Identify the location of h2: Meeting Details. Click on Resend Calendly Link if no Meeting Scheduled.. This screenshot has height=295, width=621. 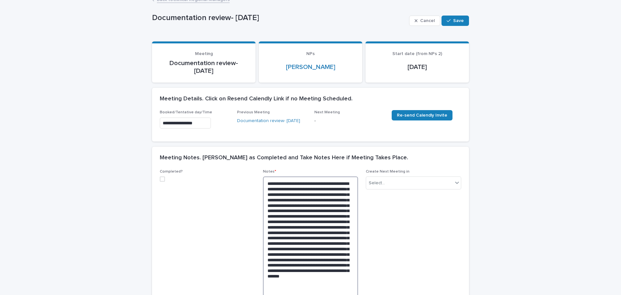
(256, 99).